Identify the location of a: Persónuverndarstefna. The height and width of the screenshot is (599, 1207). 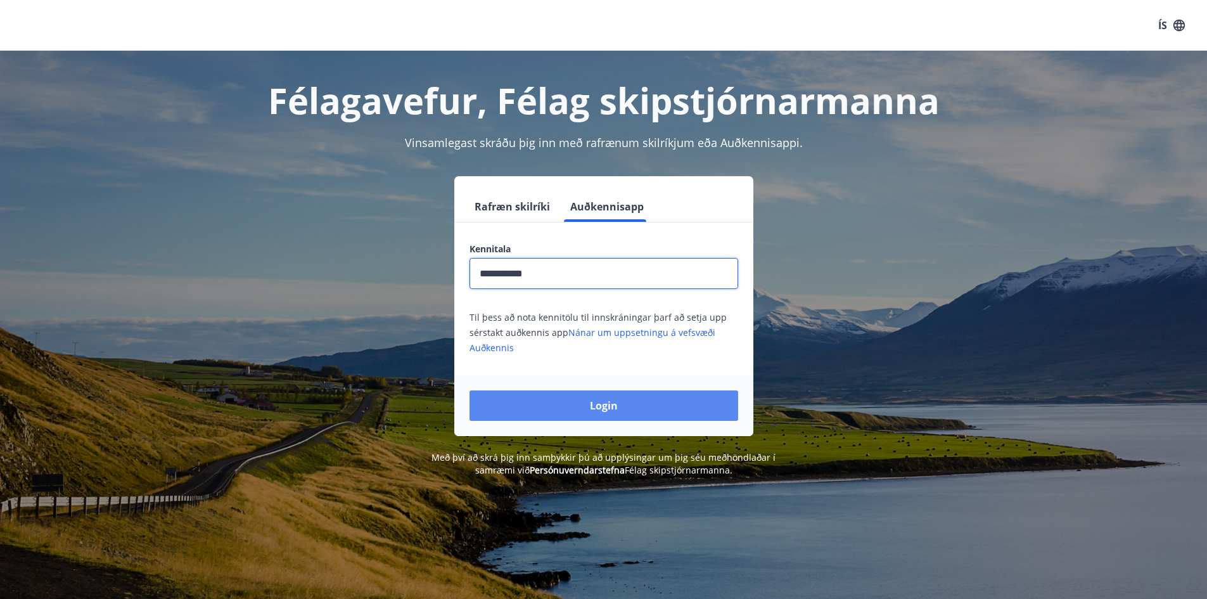
(577, 470).